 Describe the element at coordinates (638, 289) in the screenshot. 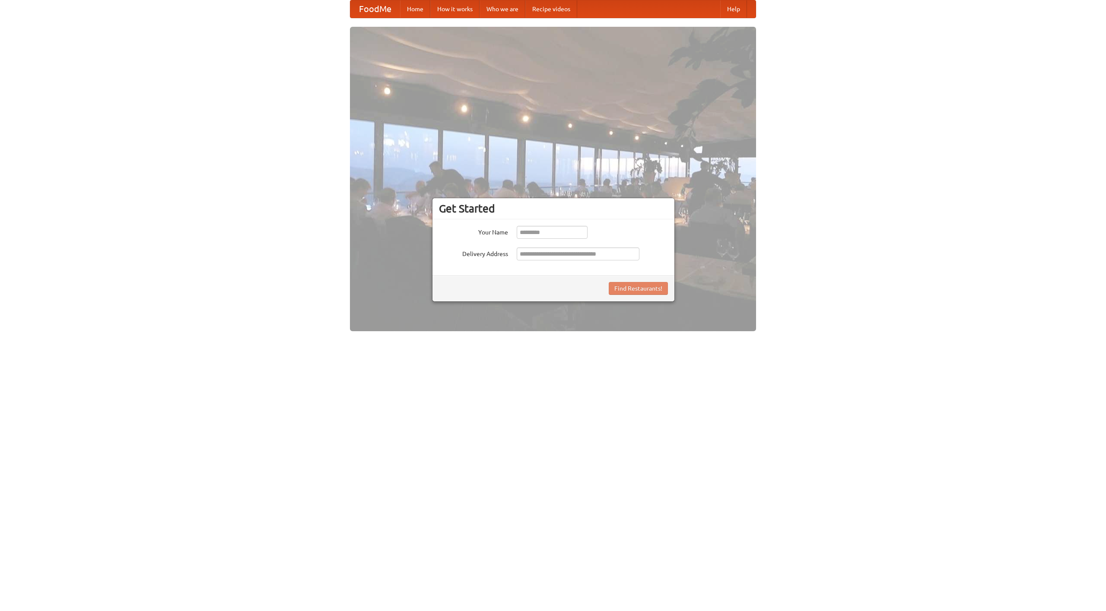

I see `button: Find Restaurants!` at that location.